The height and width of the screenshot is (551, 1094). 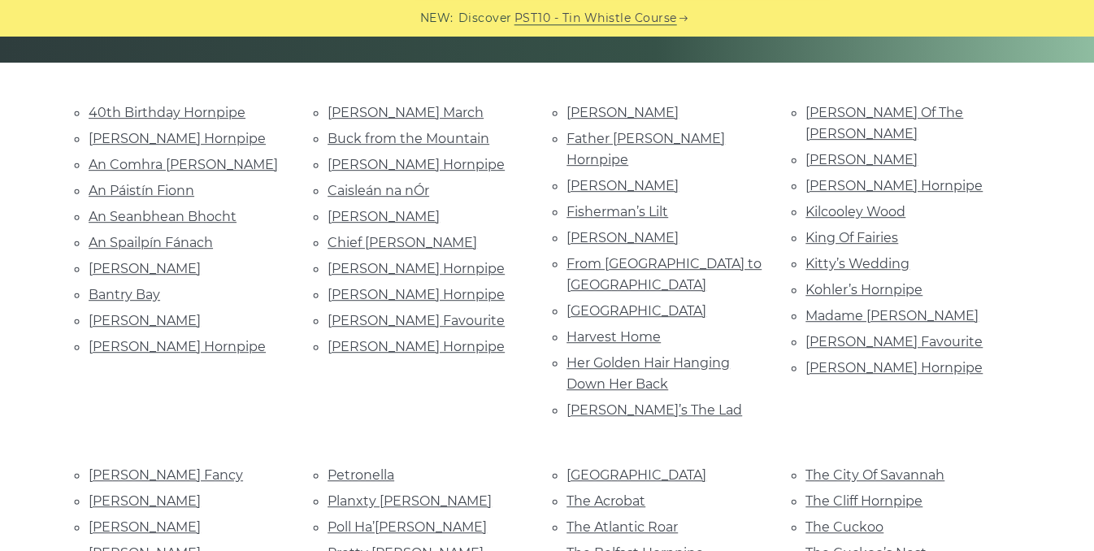 What do you see at coordinates (167, 112) in the screenshot?
I see `a: 40th Birthday Hornpipe` at bounding box center [167, 112].